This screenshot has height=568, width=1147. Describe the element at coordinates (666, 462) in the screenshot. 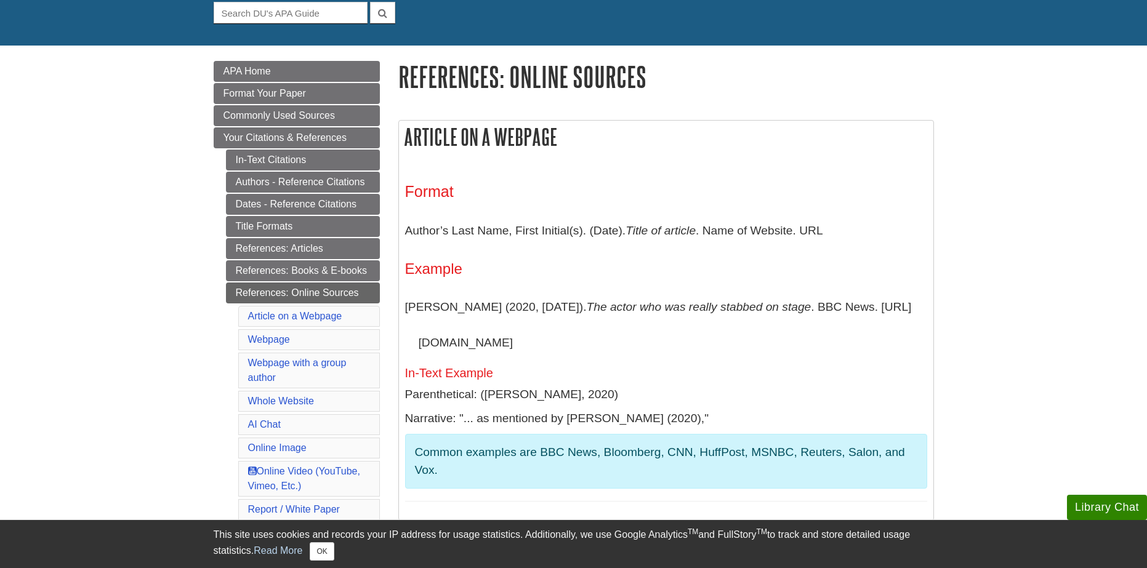

I see `p: Common examples are BBC News, Bloomberg, CNN, HuffPost, MSNBC, Reuters, Salon, and Vox.` at that location.